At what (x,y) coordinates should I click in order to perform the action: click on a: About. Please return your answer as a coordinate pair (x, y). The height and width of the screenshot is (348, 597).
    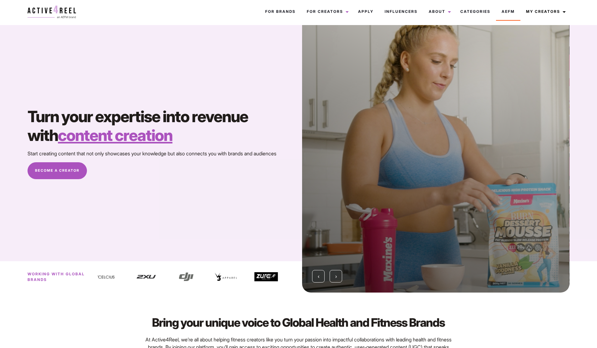
    Looking at the image, I should click on (439, 12).